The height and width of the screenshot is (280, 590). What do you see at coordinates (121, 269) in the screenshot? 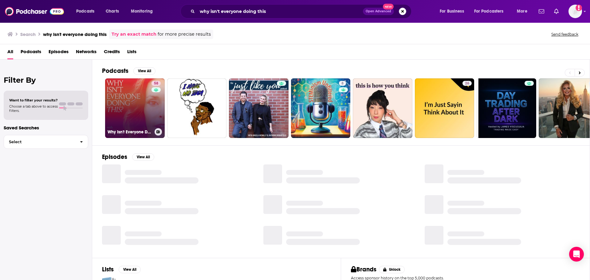
I see `a: ListsView All` at bounding box center [121, 269].